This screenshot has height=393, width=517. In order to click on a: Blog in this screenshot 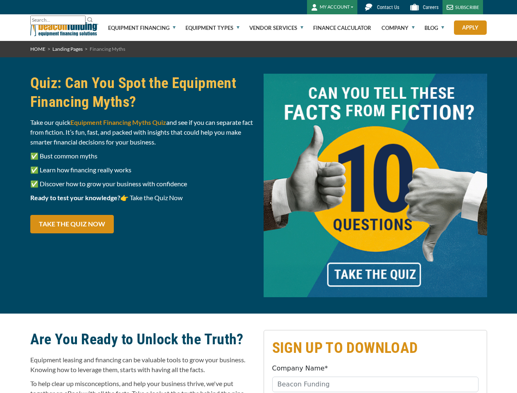, I will do `click(435, 28)`.